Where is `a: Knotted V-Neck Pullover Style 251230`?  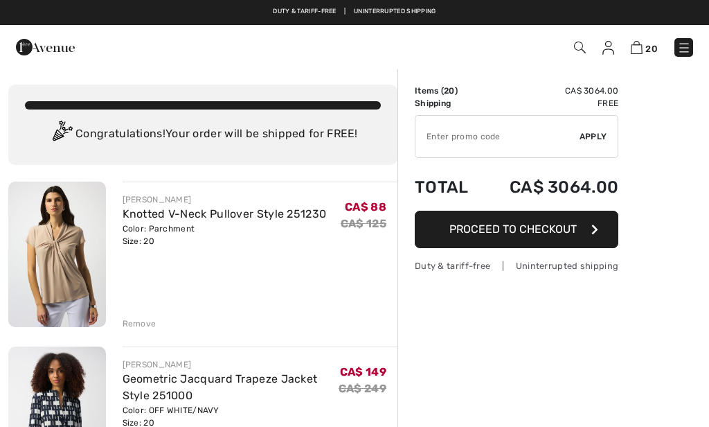
a: Knotted V-Neck Pullover Style 251230 is located at coordinates (224, 213).